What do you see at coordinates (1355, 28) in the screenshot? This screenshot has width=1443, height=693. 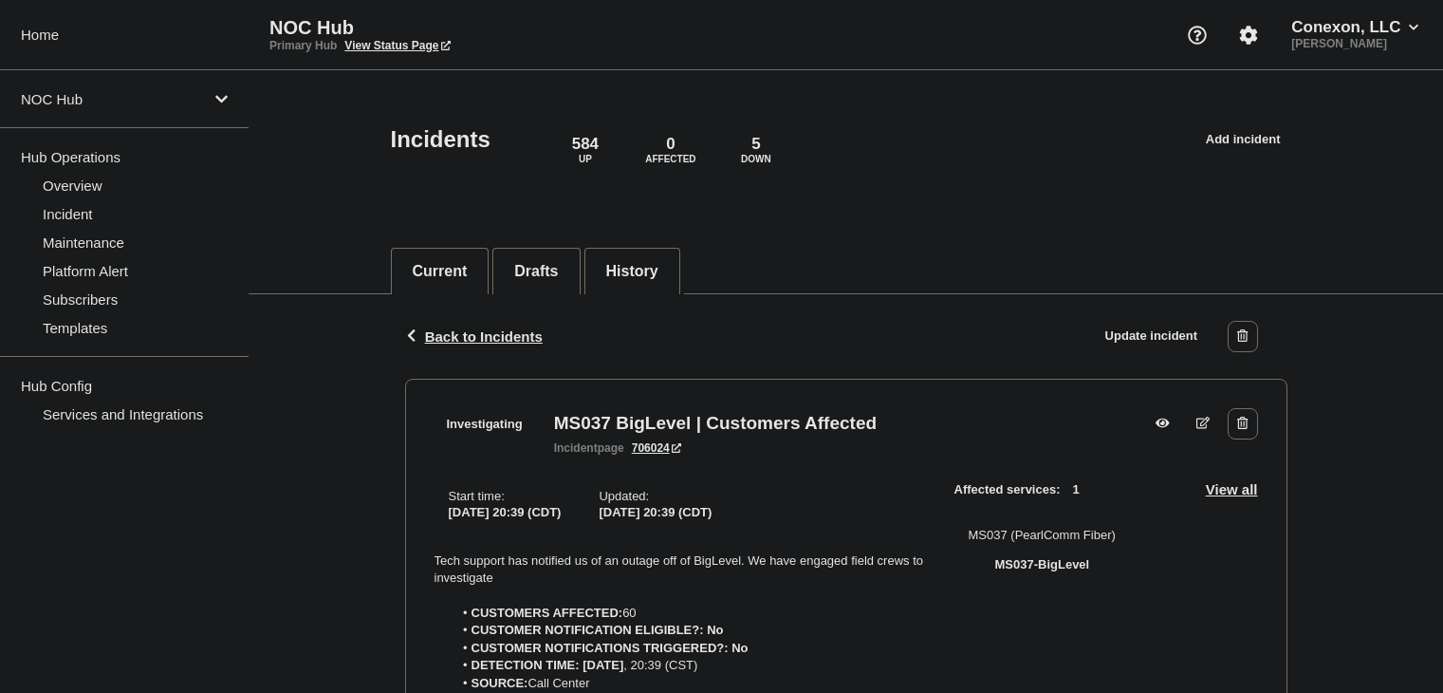 I see `button: Conexon, LLC` at bounding box center [1355, 28].